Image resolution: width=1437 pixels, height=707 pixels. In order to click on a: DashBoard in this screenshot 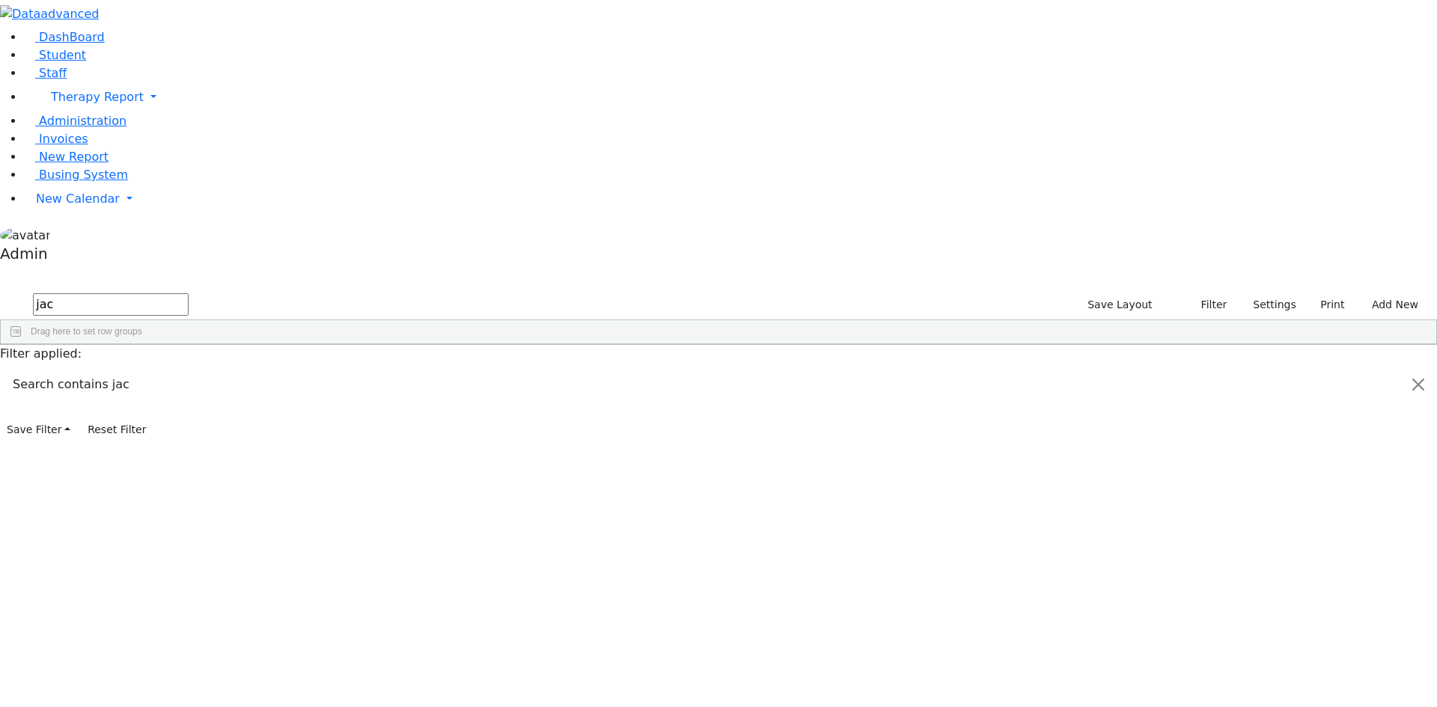, I will do `click(64, 37)`.